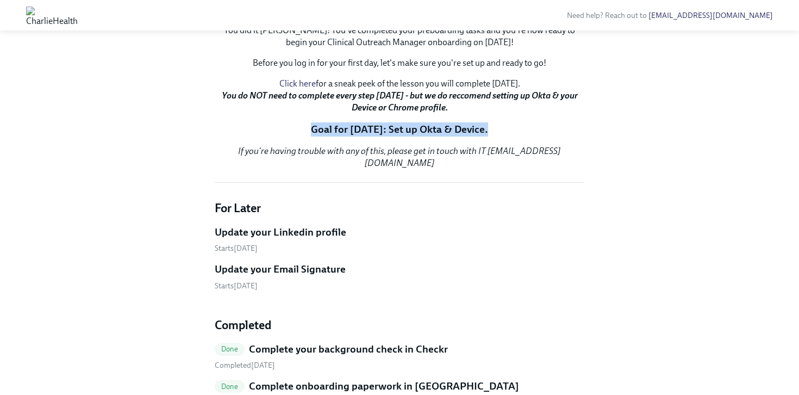  I want to click on h5: Complete your background check in Checkr, so click(348, 349).